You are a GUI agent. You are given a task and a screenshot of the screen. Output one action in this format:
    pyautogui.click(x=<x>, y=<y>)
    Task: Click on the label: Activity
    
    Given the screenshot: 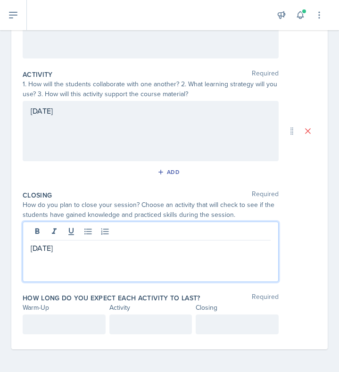 What is the action you would take?
    pyautogui.click(x=38, y=74)
    